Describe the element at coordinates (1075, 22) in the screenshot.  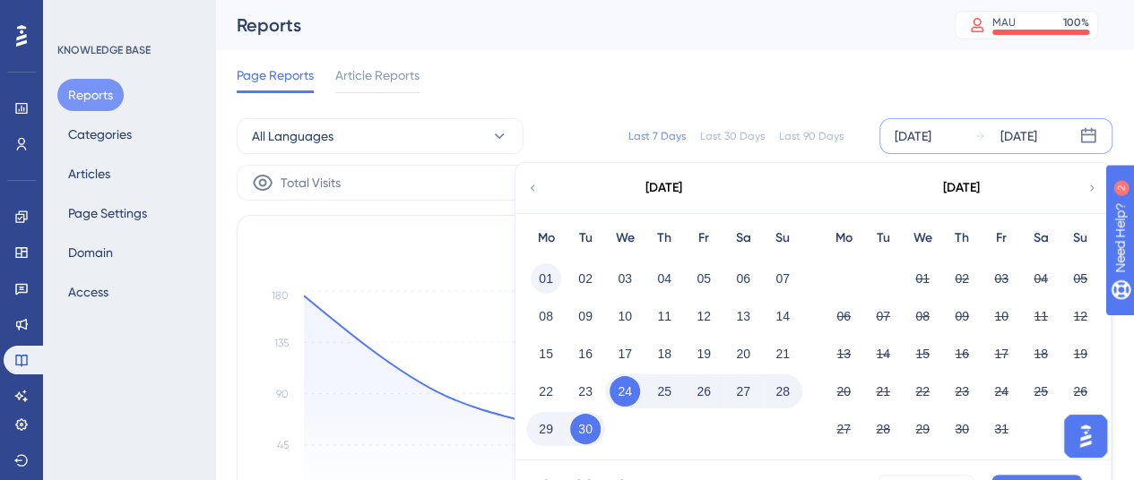
I see `div: 100 %` at that location.